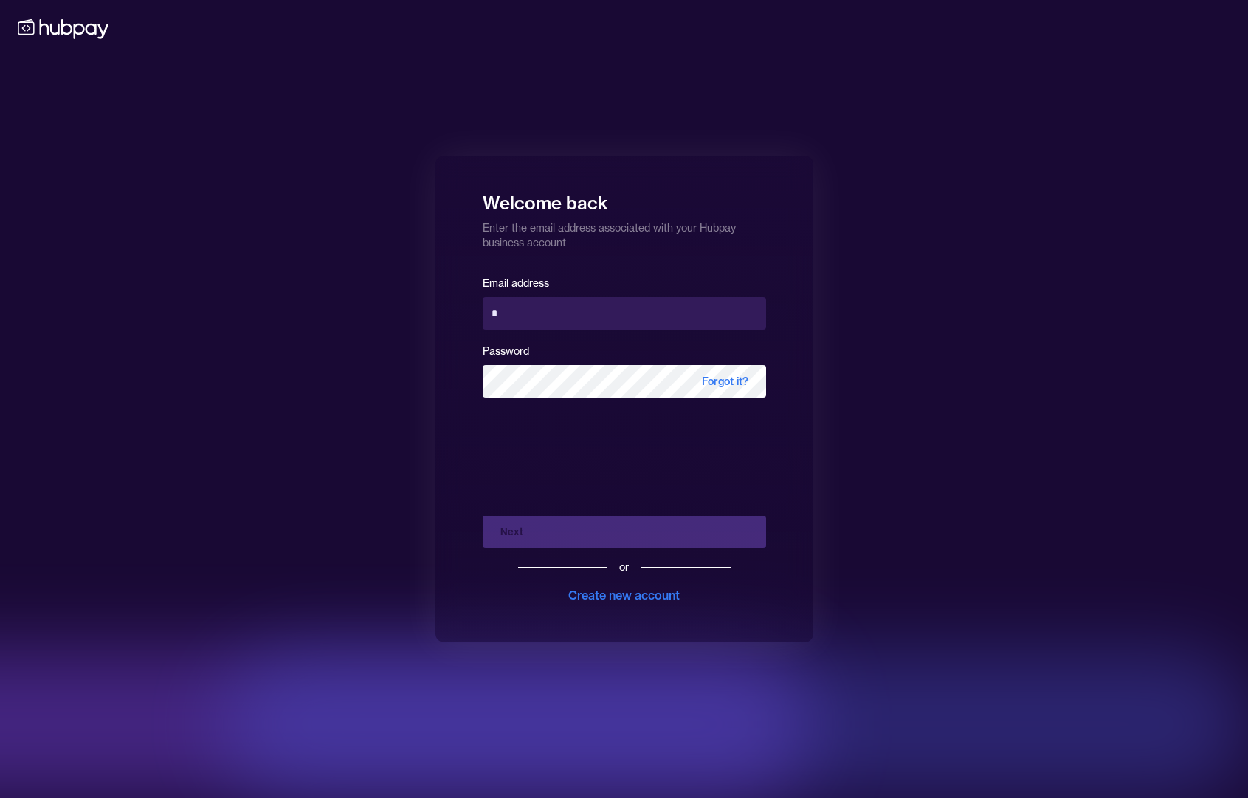 This screenshot has width=1248, height=798. Describe the element at coordinates (624, 232) in the screenshot. I see `p: Enter the email address associated with your Hubpay business account` at that location.